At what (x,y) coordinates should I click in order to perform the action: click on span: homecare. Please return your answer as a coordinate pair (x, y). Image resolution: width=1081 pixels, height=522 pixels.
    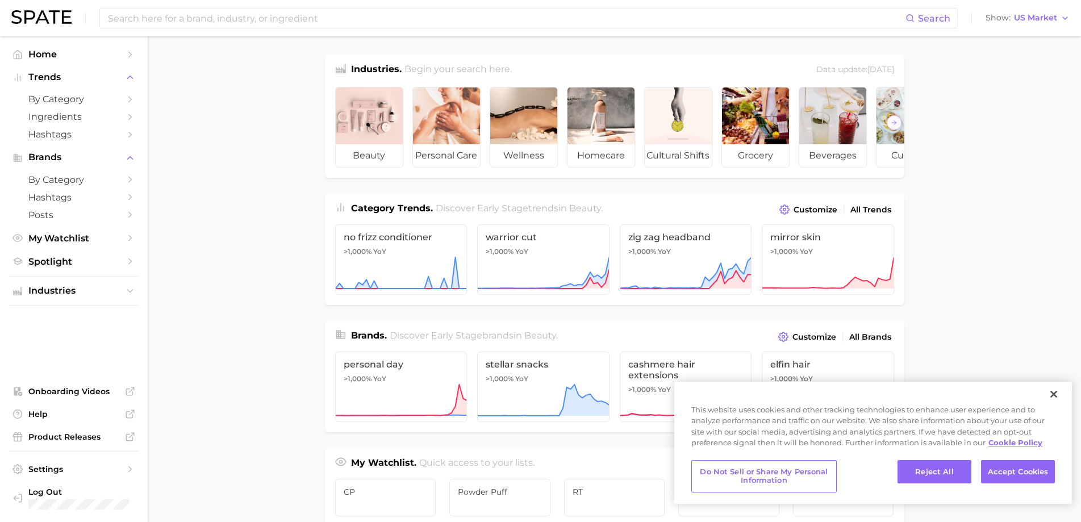
    Looking at the image, I should click on (601, 156).